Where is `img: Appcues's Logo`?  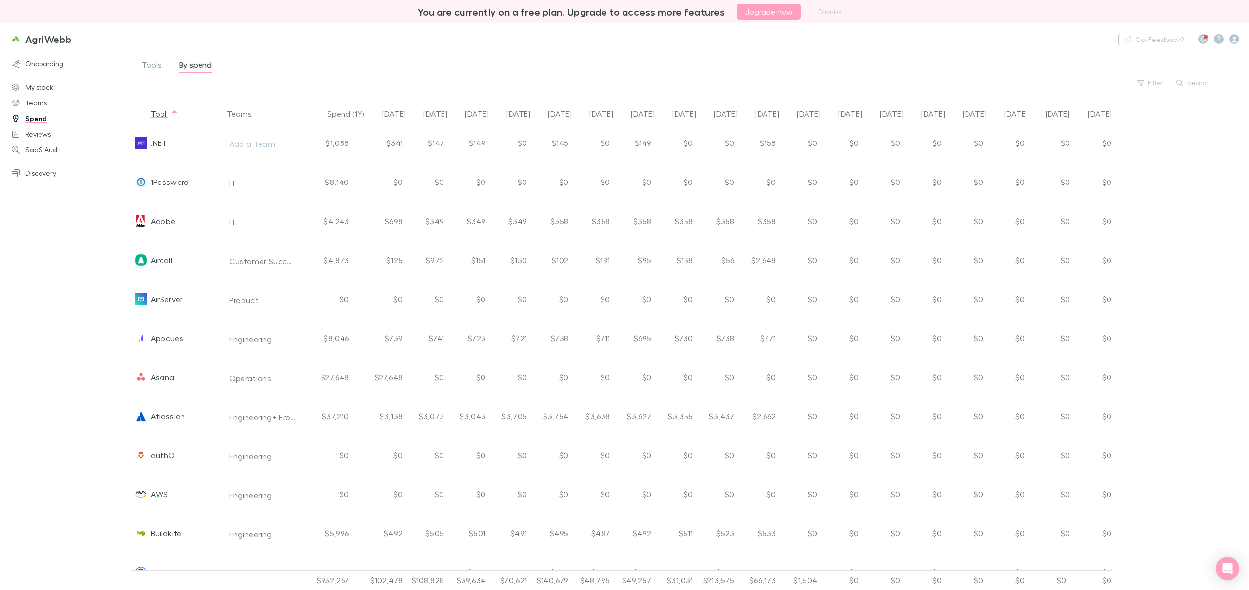 img: Appcues's Logo is located at coordinates (141, 338).